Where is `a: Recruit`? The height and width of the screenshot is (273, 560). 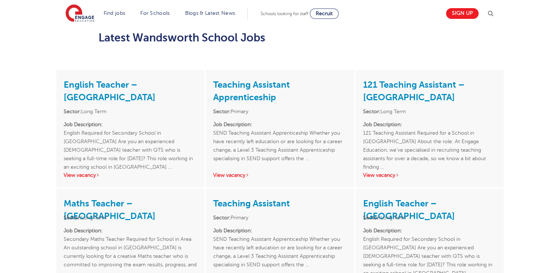 a: Recruit is located at coordinates (324, 14).